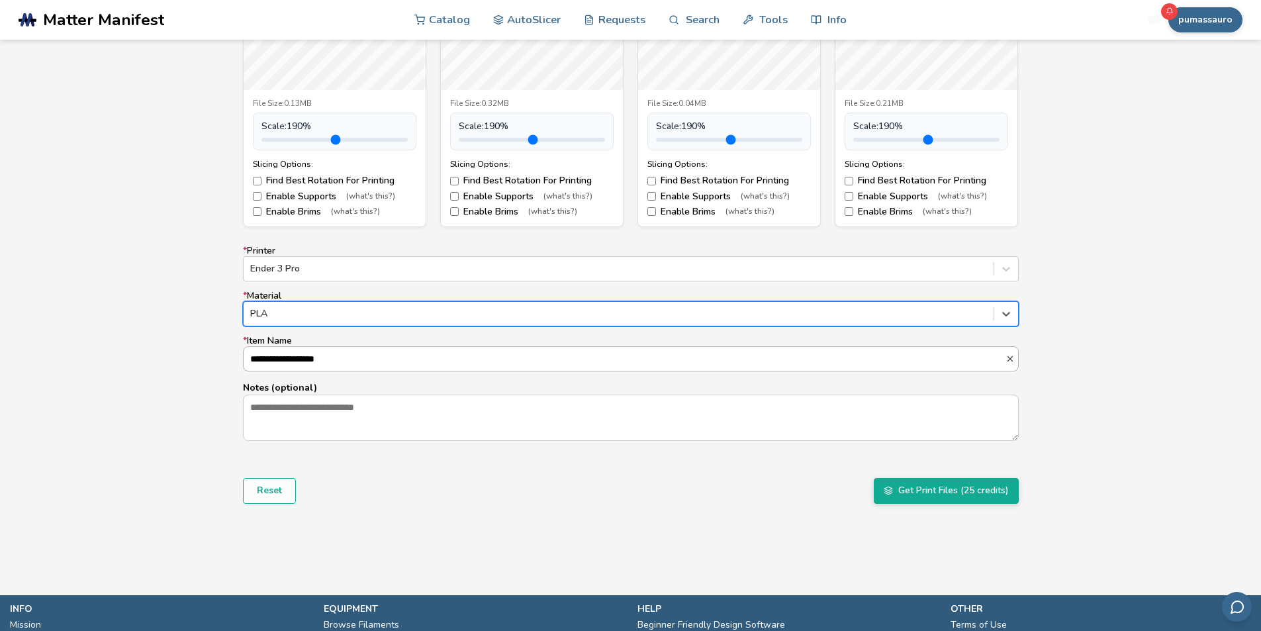  I want to click on button: pumassauro, so click(1206, 20).